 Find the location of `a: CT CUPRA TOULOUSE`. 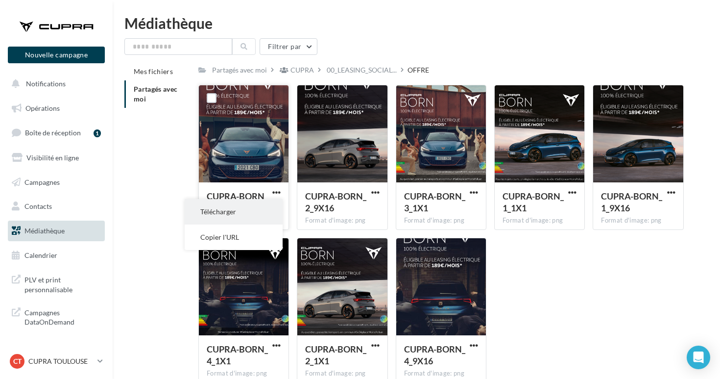

a: CT CUPRA TOULOUSE is located at coordinates (56, 361).